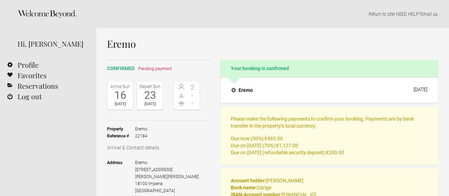  Describe the element at coordinates (159, 148) in the screenshot. I see `h3: Arrival & Contact details` at that location.